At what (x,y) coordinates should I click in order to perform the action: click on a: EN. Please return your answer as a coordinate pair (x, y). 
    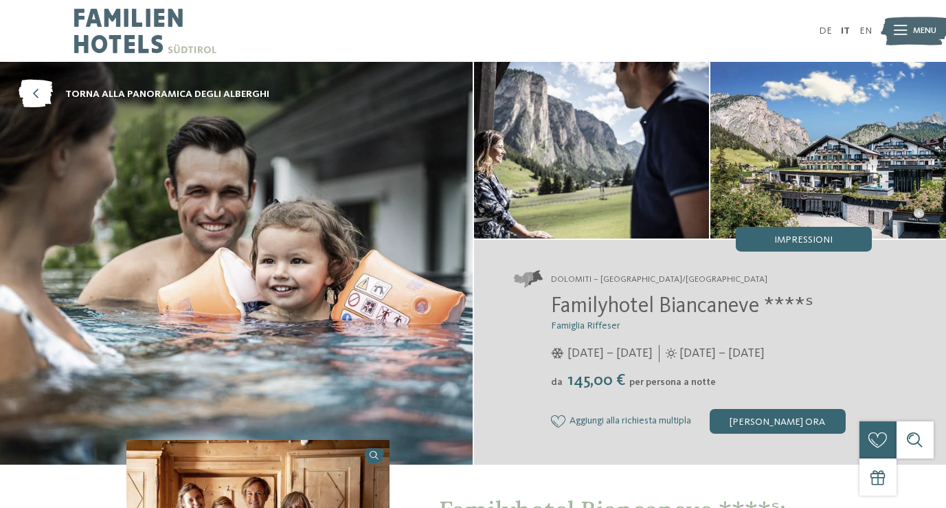
    Looking at the image, I should click on (866, 31).